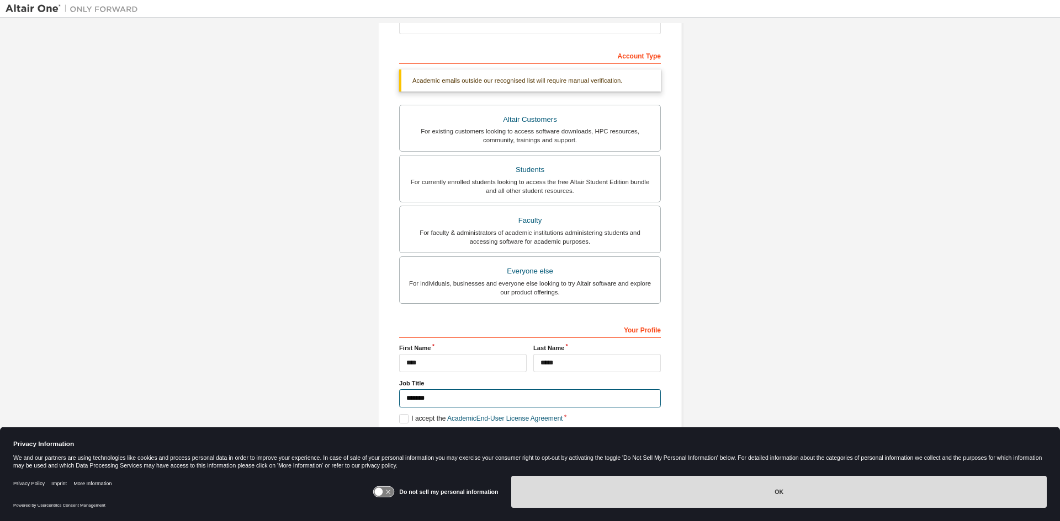  I want to click on div: For individuals, businesses and everyone else looking to try Altair software and explore our prod..., so click(530, 288).